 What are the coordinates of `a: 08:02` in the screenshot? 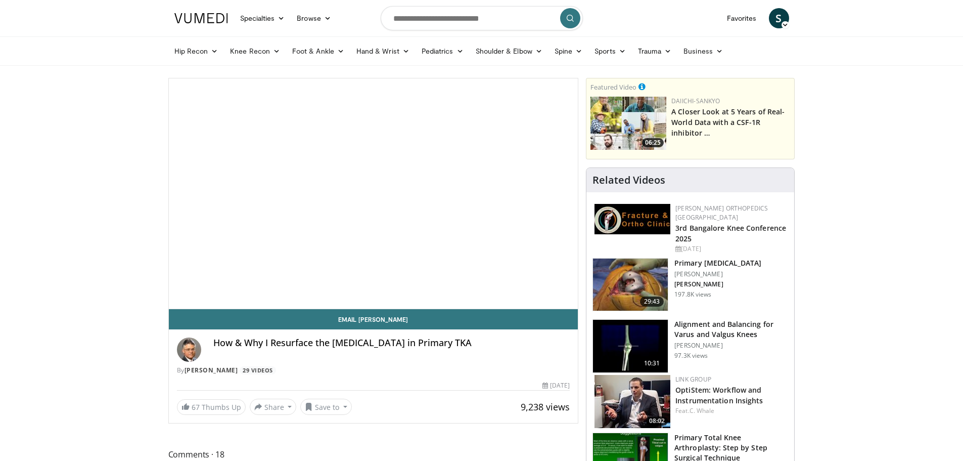 It's located at (633, 401).